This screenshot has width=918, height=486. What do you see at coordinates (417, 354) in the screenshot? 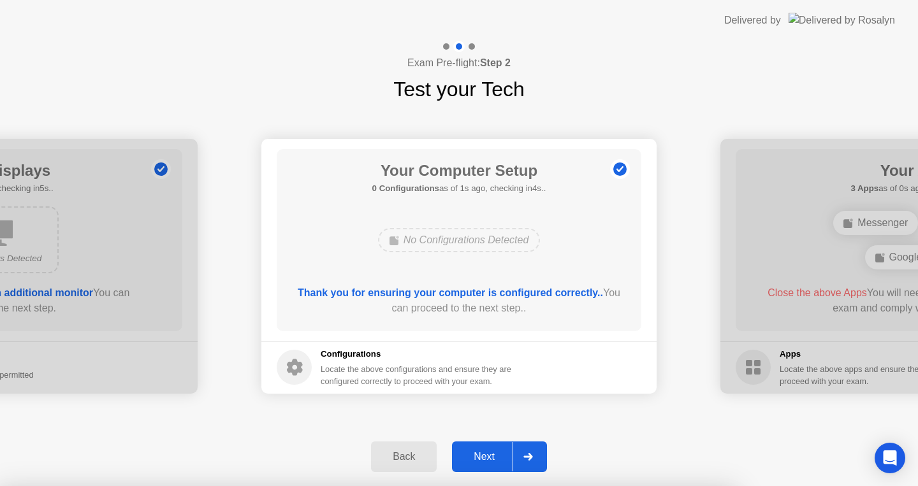
I see `h5: Configurations` at bounding box center [417, 354].